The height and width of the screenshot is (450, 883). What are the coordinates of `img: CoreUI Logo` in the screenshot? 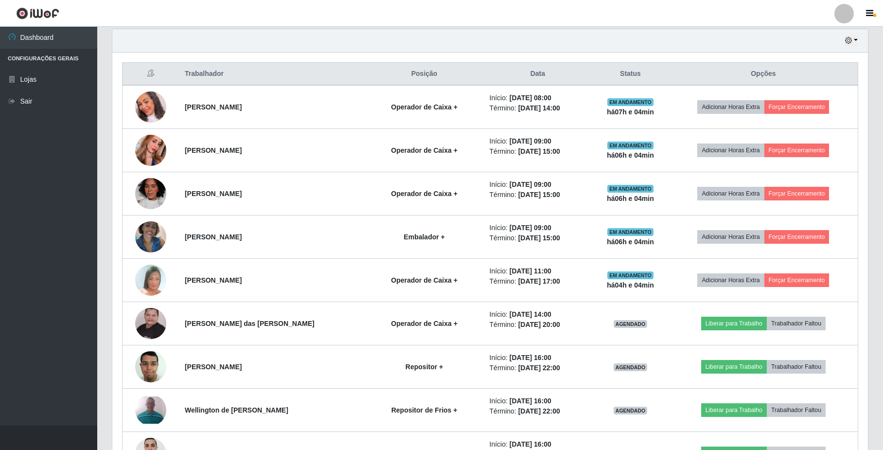 It's located at (37, 13).